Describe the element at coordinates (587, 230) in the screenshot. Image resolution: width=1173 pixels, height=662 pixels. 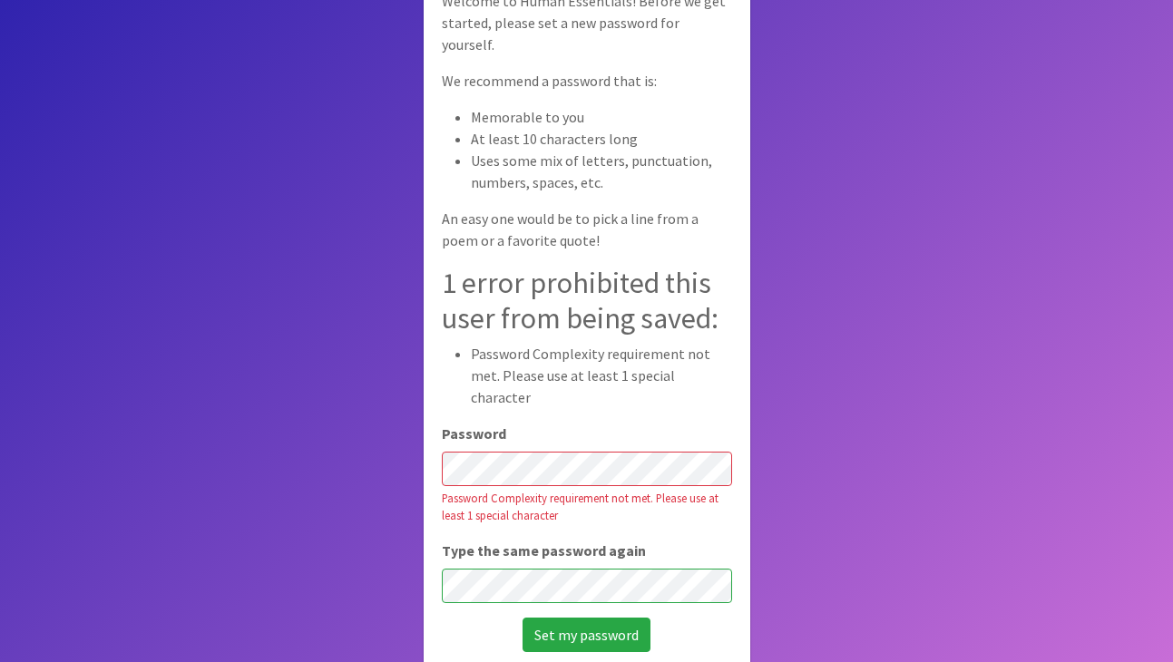
I see `p: An easy one would be to pick a line from a poem or a favorite quote!` at that location.